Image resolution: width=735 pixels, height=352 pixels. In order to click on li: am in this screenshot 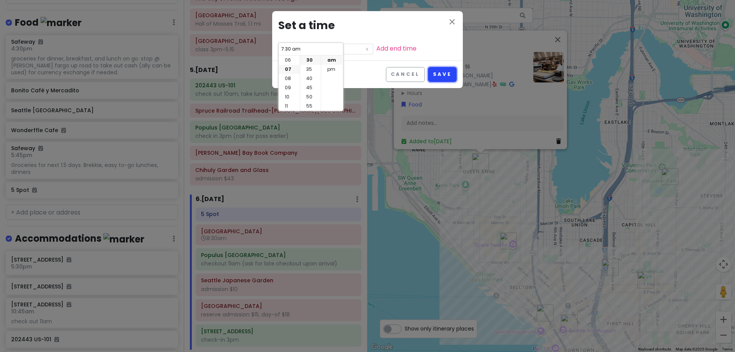, I will do `click(331, 60)`.